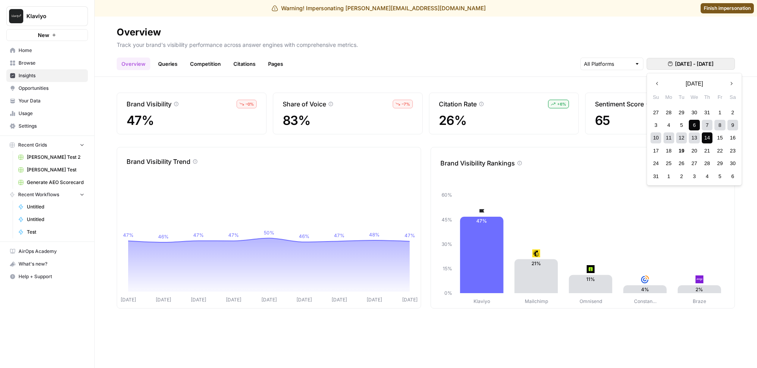  Describe the element at coordinates (47, 63) in the screenshot. I see `a: Browse` at that location.